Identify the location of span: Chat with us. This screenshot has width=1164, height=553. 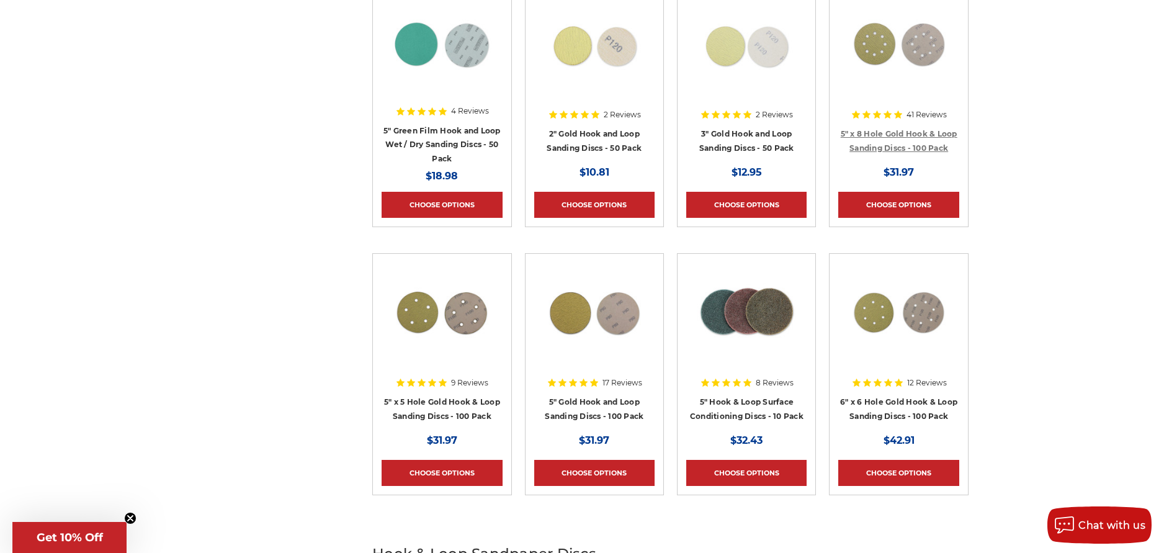
(1112, 525).